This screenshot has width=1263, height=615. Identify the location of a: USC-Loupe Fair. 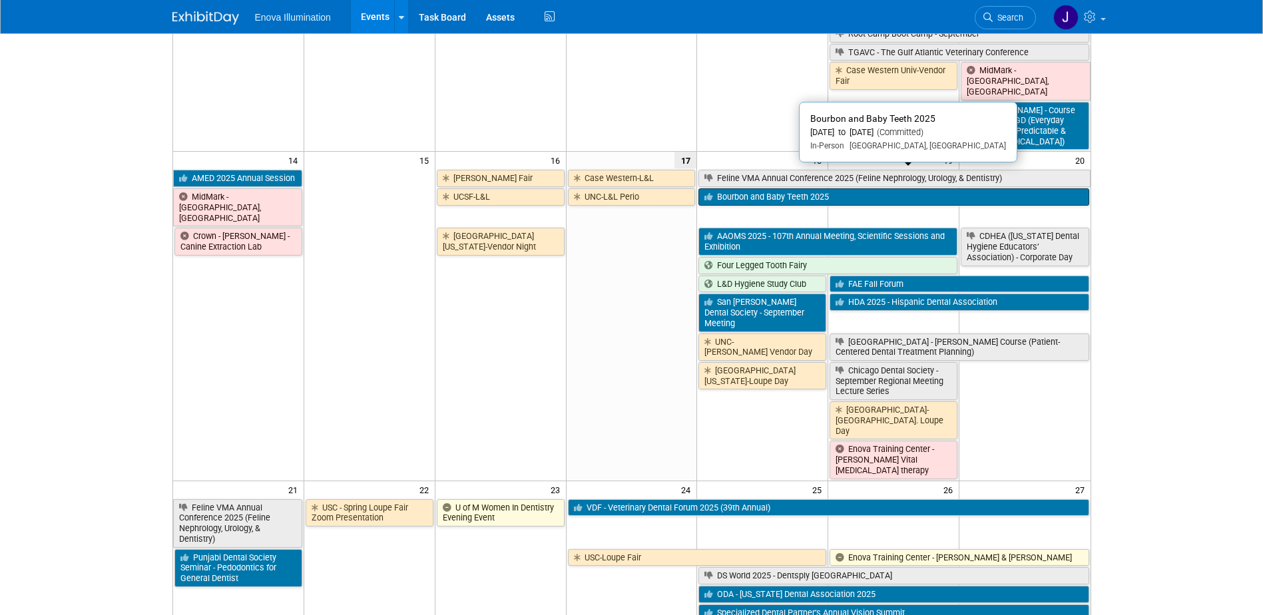
(697, 558).